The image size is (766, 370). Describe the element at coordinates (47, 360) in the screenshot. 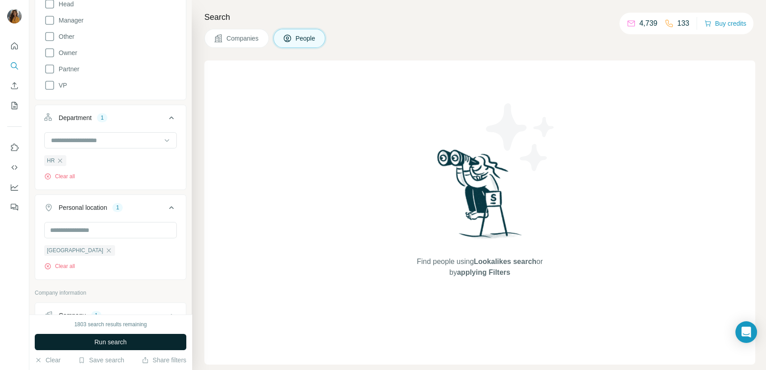

I see `button: Clear` at that location.